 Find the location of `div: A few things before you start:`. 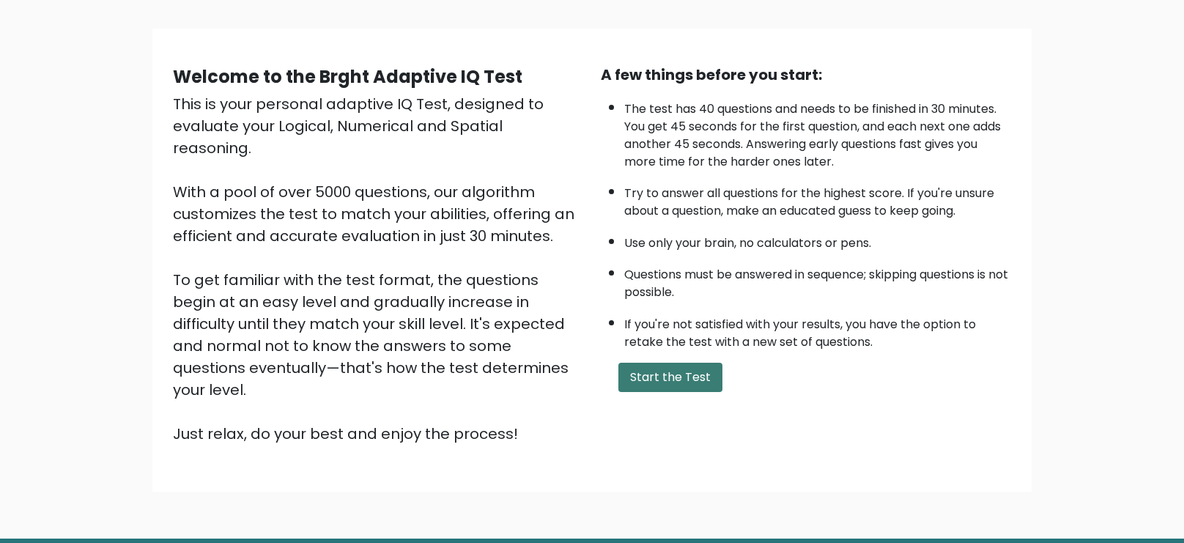

div: A few things before you start: is located at coordinates (806, 75).